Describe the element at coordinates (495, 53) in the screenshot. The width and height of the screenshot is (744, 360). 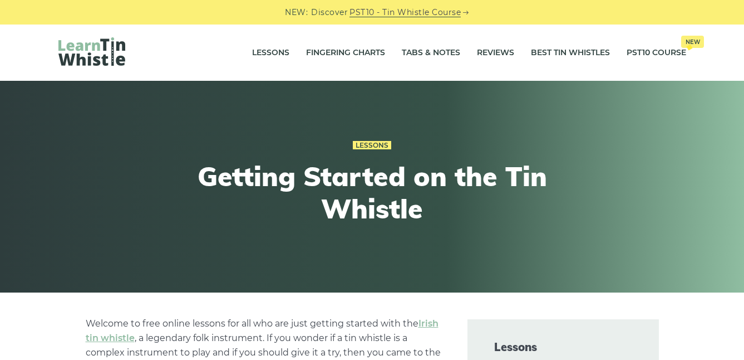
I see `a: Reviews` at that location.